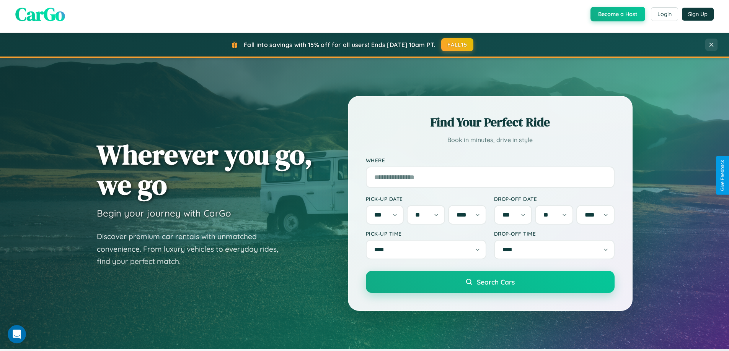  I want to click on div: Give Feedback, so click(722, 176).